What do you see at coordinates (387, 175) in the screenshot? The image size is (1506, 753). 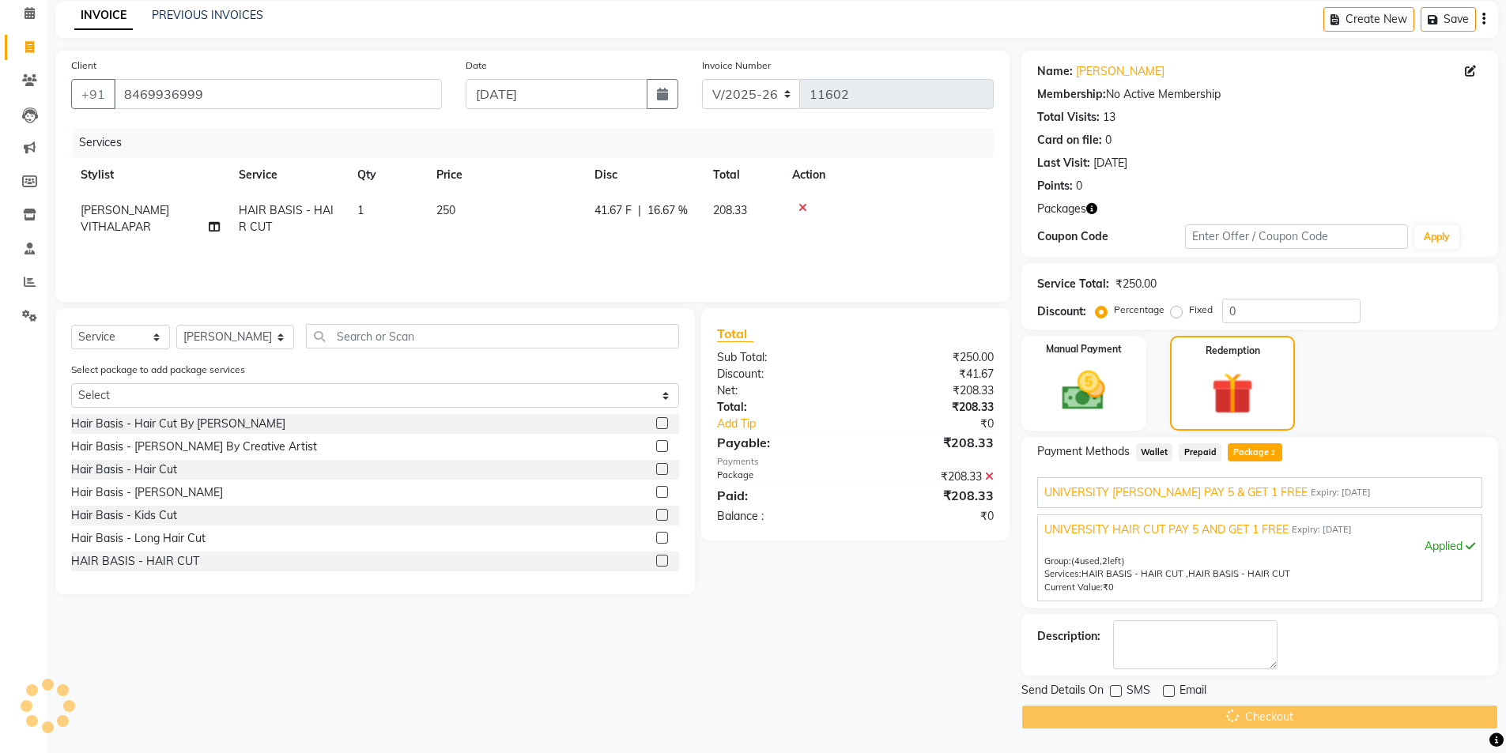 I see `th: Qty` at bounding box center [387, 175].